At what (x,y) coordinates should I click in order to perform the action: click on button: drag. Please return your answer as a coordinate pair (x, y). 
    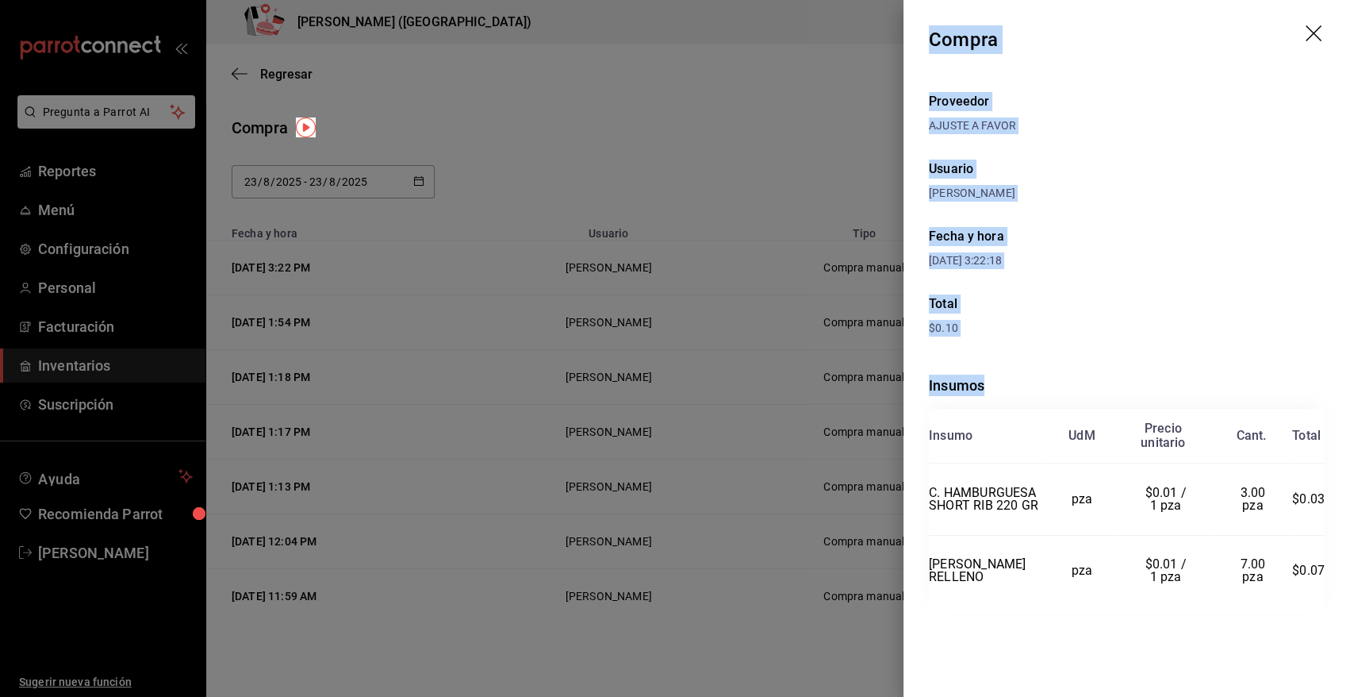
    Looking at the image, I should click on (1316, 35).